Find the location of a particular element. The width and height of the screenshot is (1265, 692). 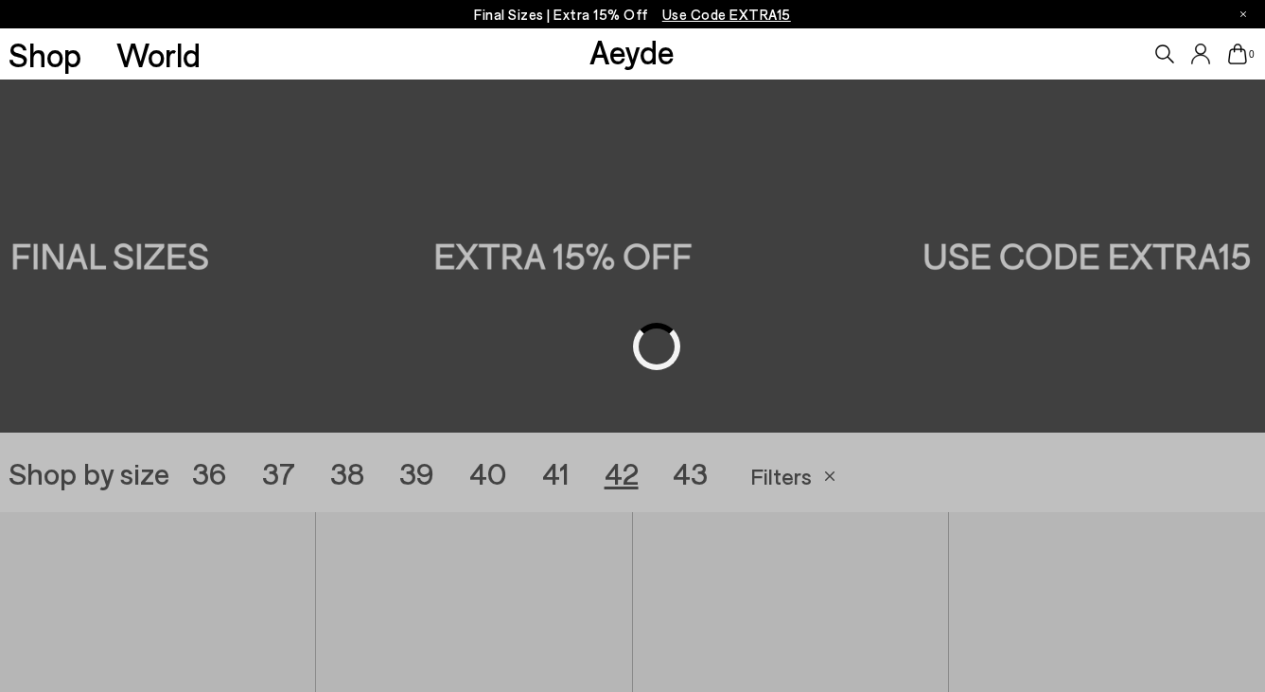

p: Final Sizes | Extra 15% Off is located at coordinates (632, 14).